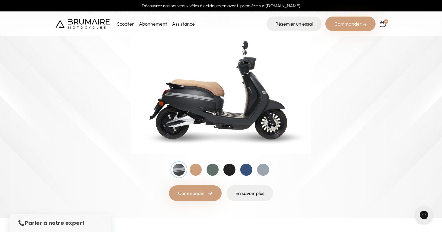 The height and width of the screenshot is (232, 442). I want to click on a: Réserver un essai, so click(294, 24).